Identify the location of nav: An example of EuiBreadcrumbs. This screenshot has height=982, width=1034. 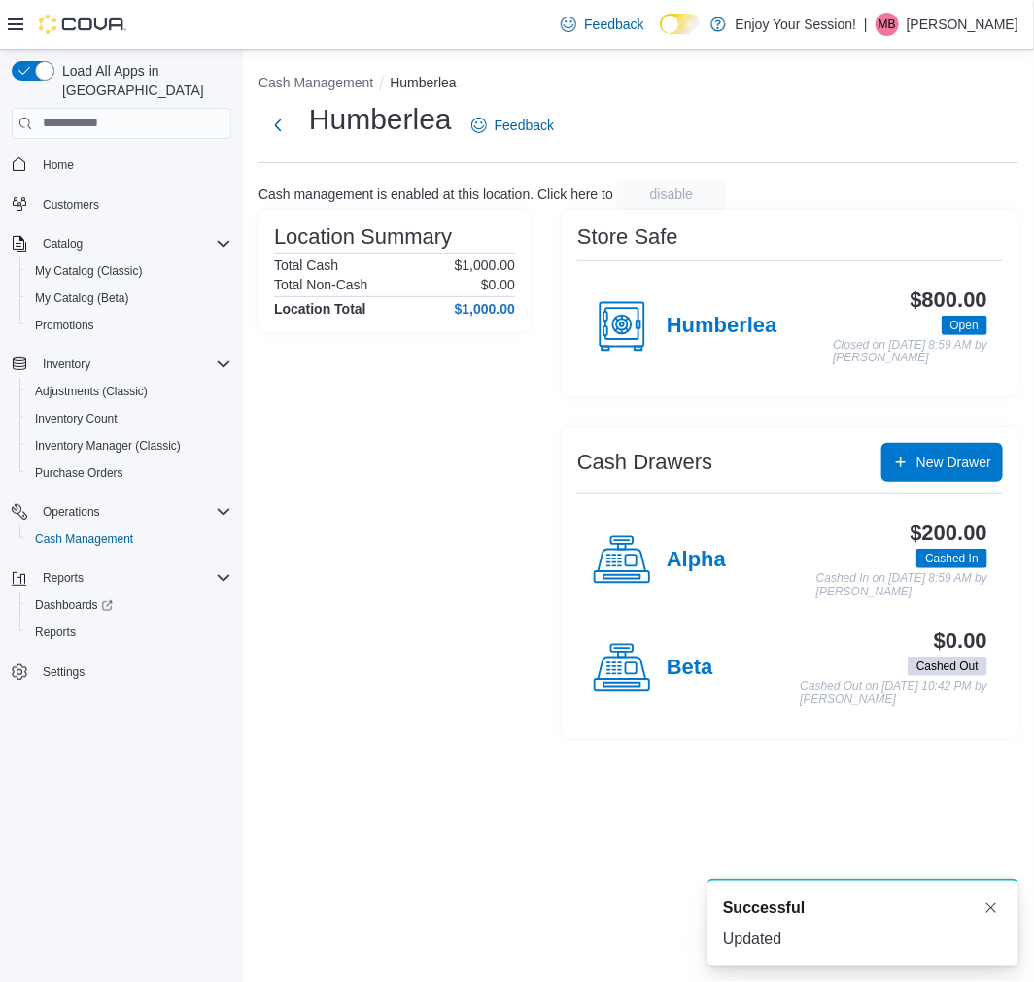
(638, 85).